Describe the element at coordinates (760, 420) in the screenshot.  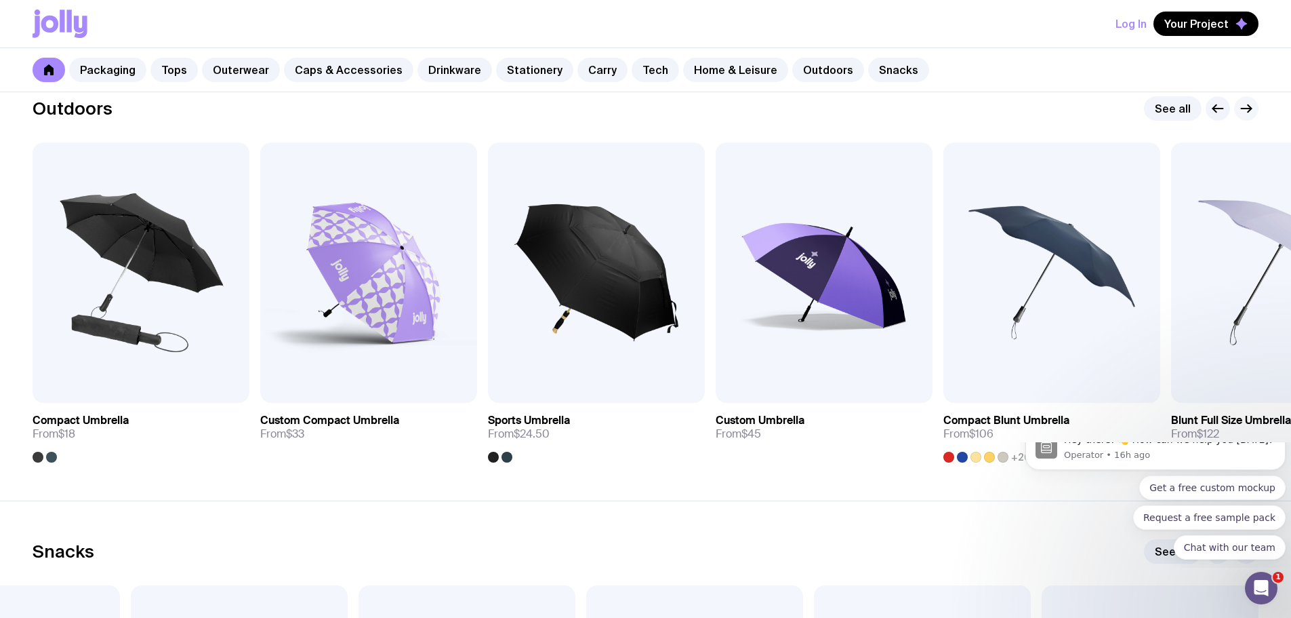
I see `h3: Custom Umbrella` at that location.